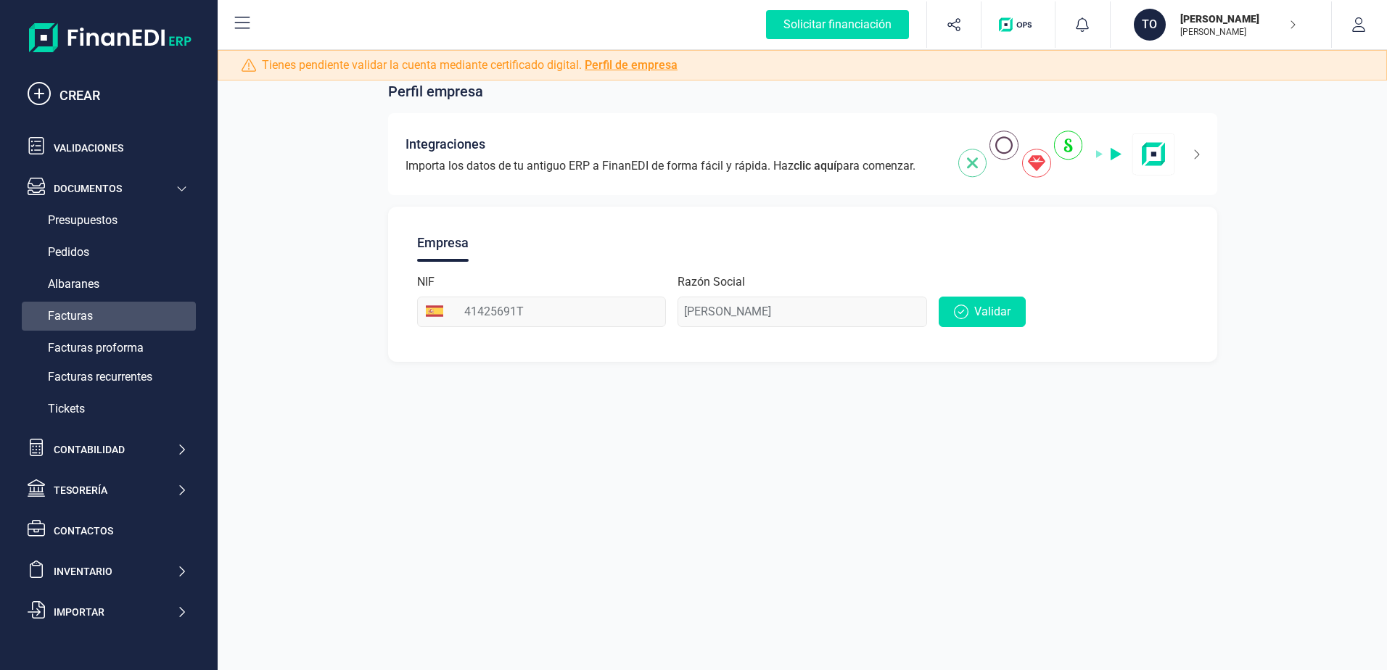  What do you see at coordinates (70, 316) in the screenshot?
I see `span: Facturas` at bounding box center [70, 316].